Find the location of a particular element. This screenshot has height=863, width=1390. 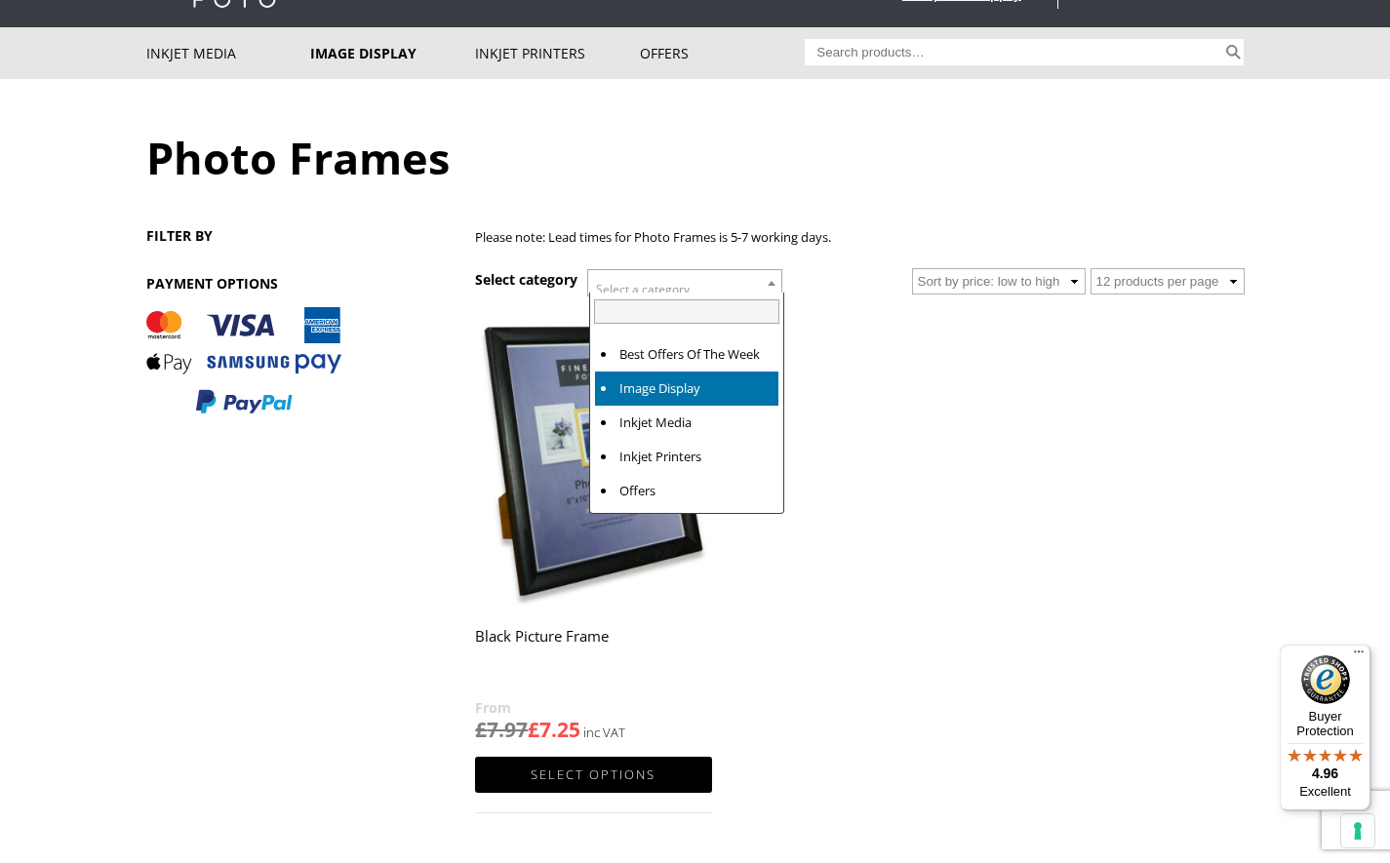

h3: PAYMENT OPTIONS is located at coordinates (261, 283).